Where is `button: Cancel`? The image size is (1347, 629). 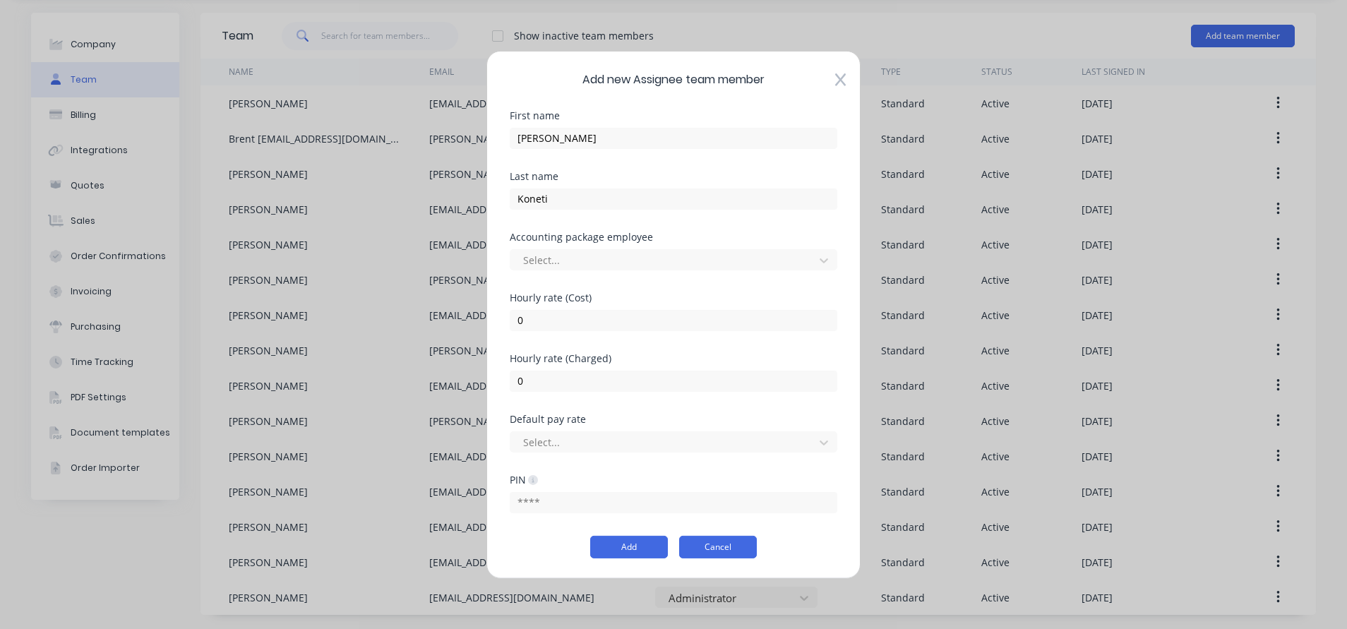
button: Cancel is located at coordinates (718, 547).